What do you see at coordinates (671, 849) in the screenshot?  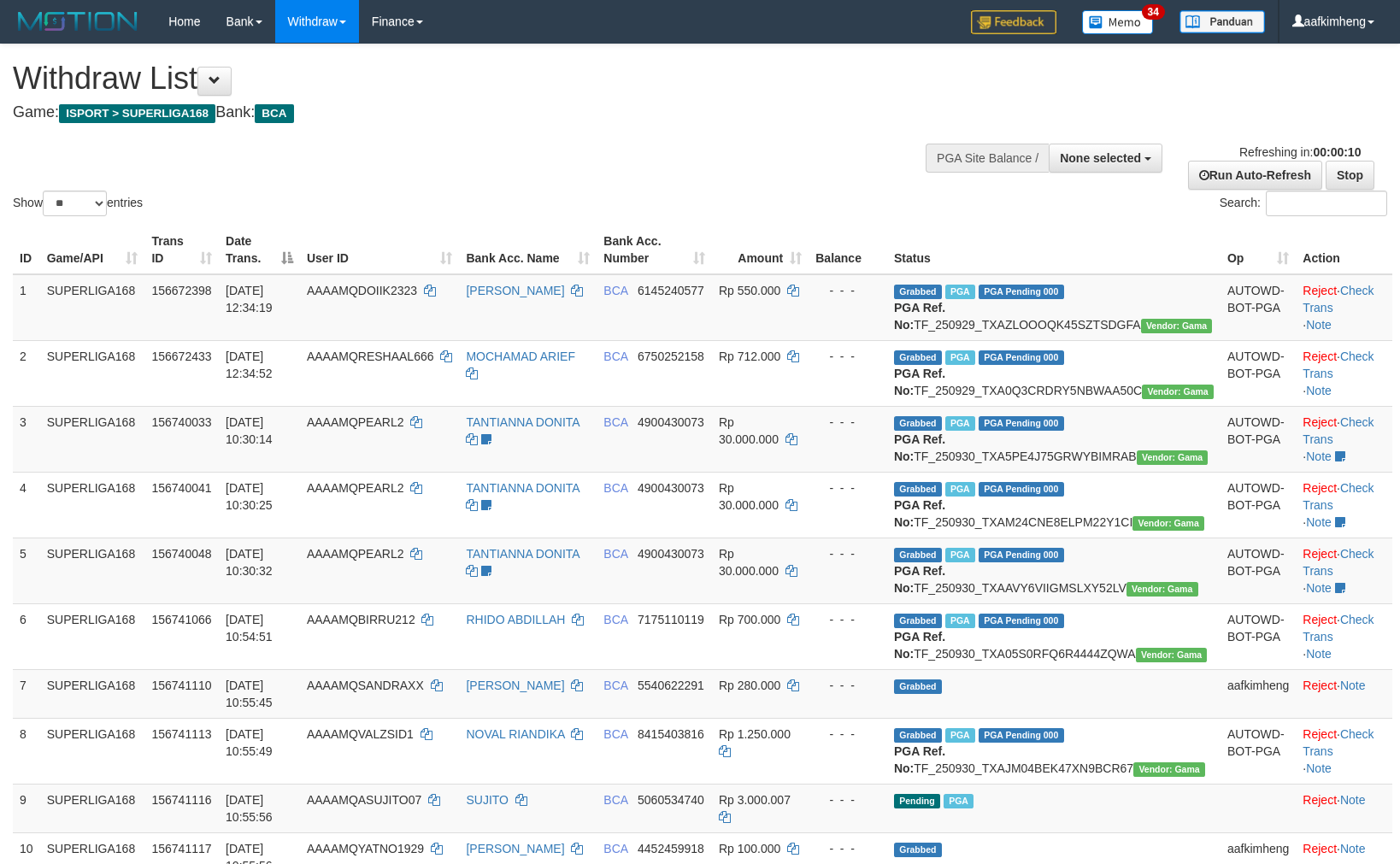 I see `span: Copy 4452459918 to clipboard` at bounding box center [671, 849].